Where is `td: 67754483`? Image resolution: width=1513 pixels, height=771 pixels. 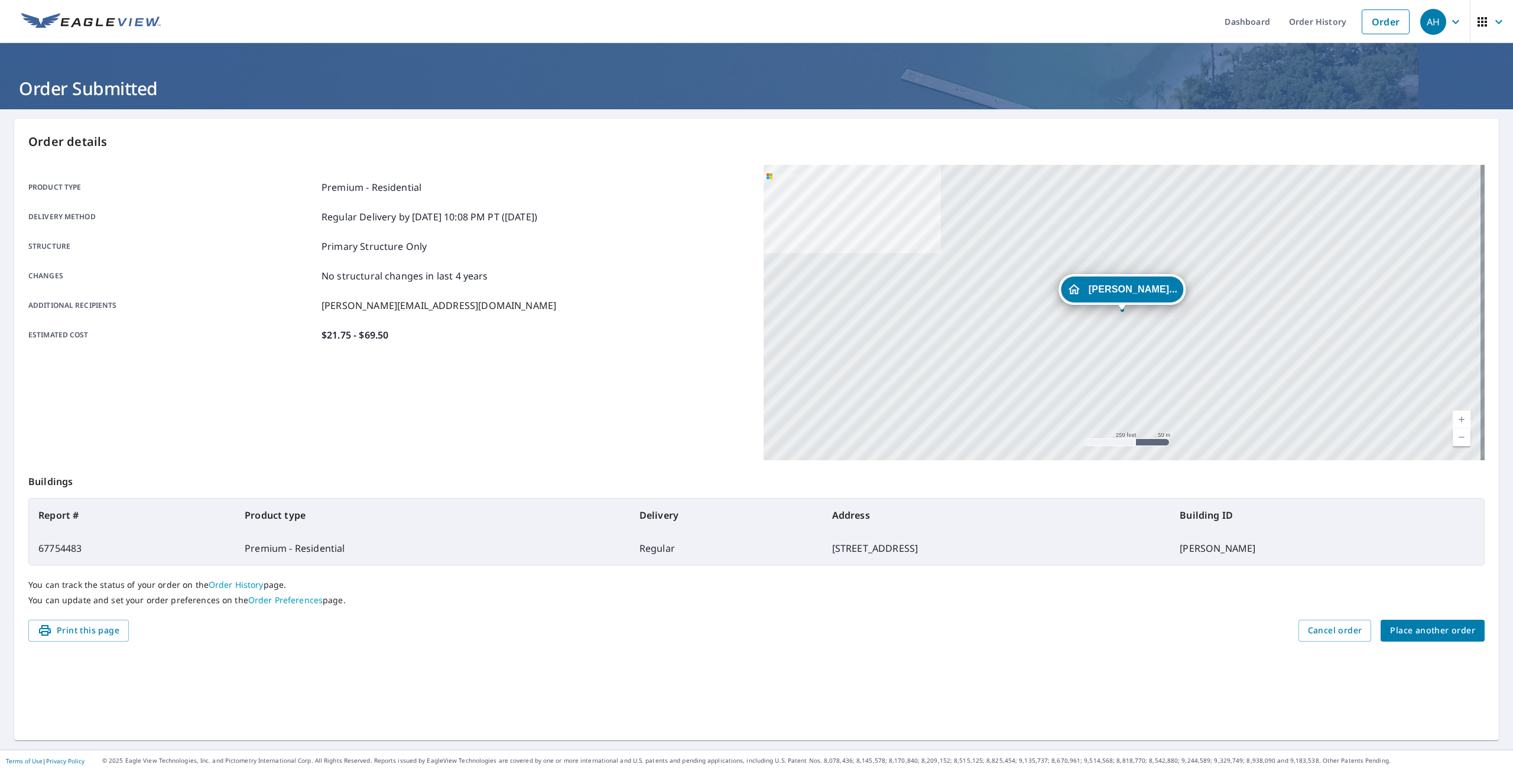 td: 67754483 is located at coordinates (132, 549).